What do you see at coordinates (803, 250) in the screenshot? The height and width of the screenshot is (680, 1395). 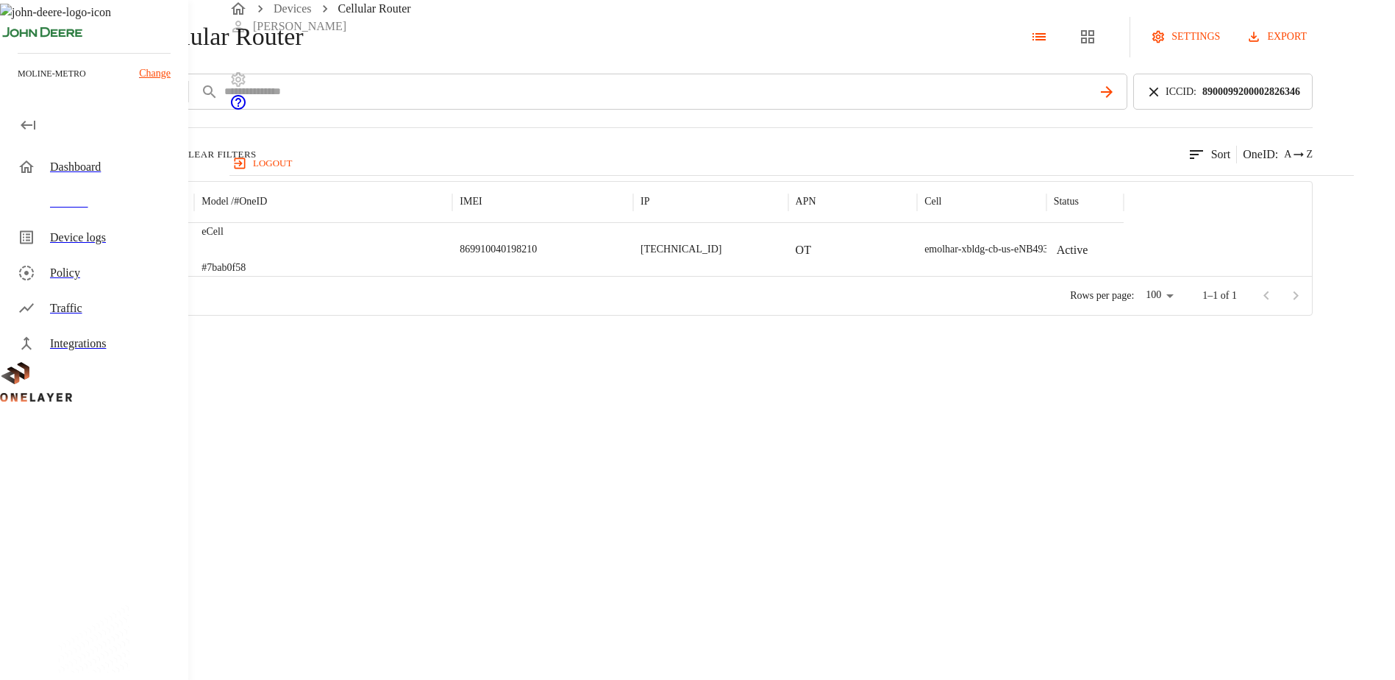 I see `p: OT` at bounding box center [803, 250].